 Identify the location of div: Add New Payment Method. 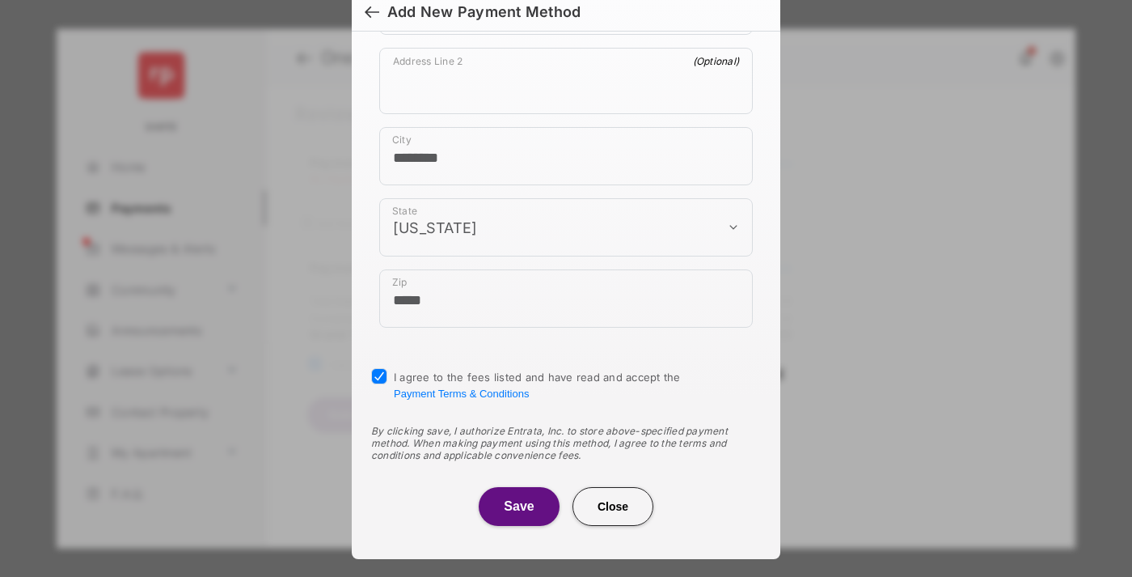
(484, 12).